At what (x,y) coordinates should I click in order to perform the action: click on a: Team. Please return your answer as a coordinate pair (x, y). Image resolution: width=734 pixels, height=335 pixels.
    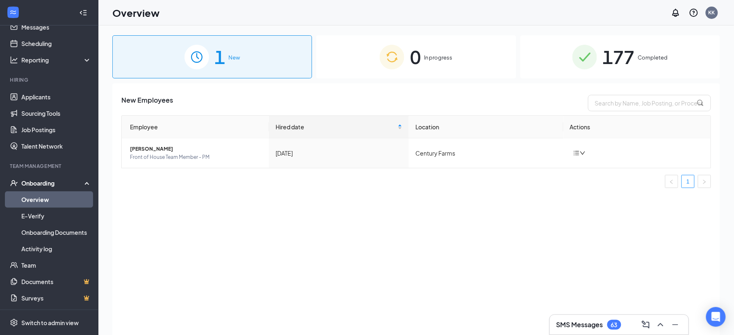
    Looking at the image, I should click on (56, 265).